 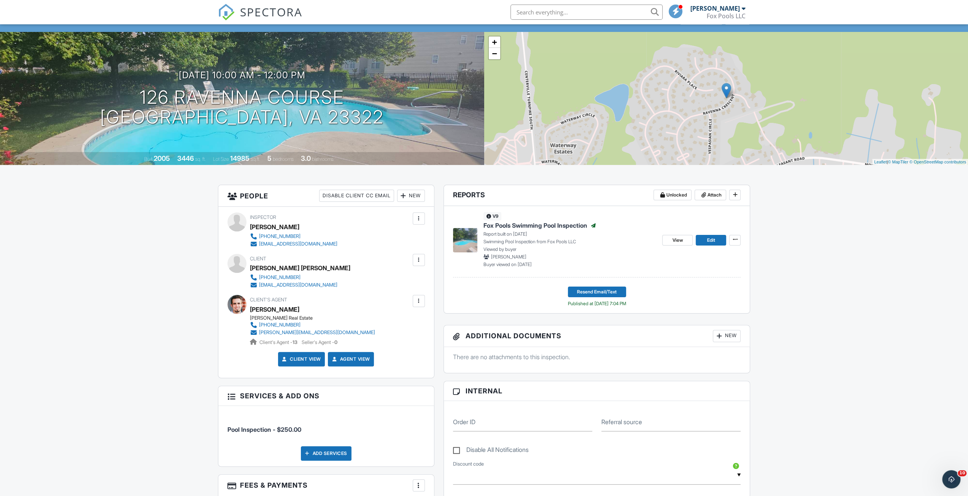 I want to click on span: Lot Size, so click(x=221, y=159).